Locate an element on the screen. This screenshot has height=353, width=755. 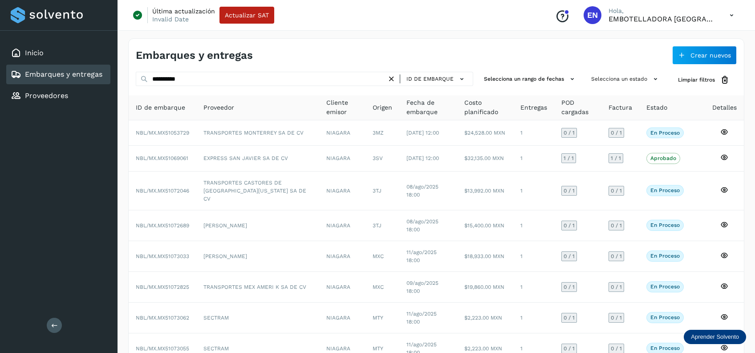
div: Proveedores is located at coordinates (58, 96).